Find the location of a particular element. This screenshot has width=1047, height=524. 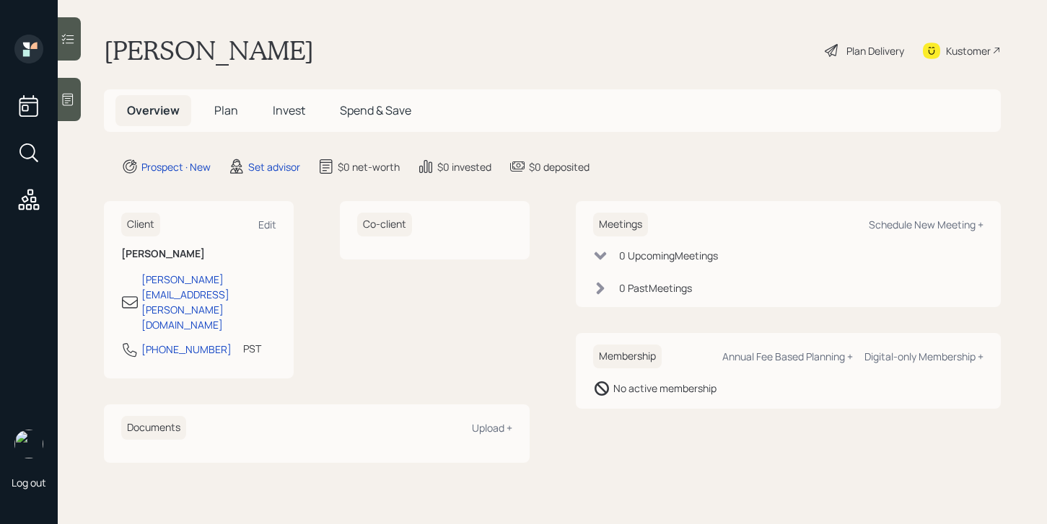

div: Edit is located at coordinates (267, 224).